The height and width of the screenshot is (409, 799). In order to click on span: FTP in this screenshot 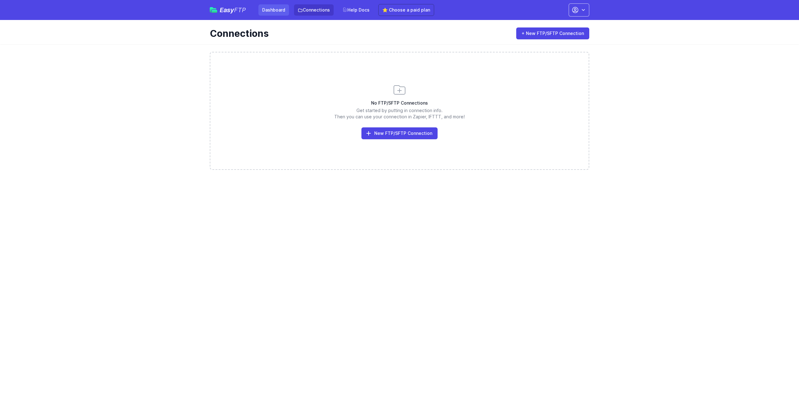, I will do `click(240, 10)`.